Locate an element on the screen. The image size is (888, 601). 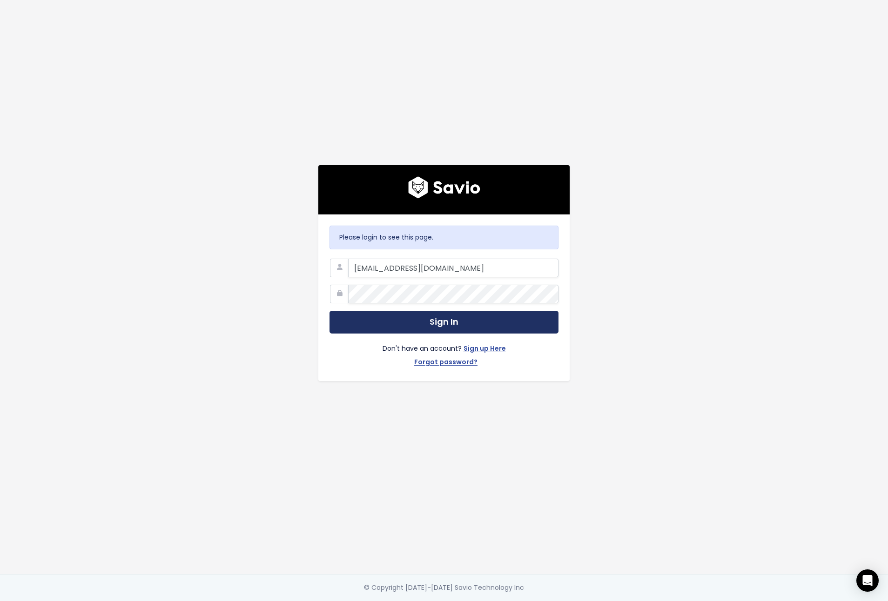
button: Sign In is located at coordinates (444, 322).